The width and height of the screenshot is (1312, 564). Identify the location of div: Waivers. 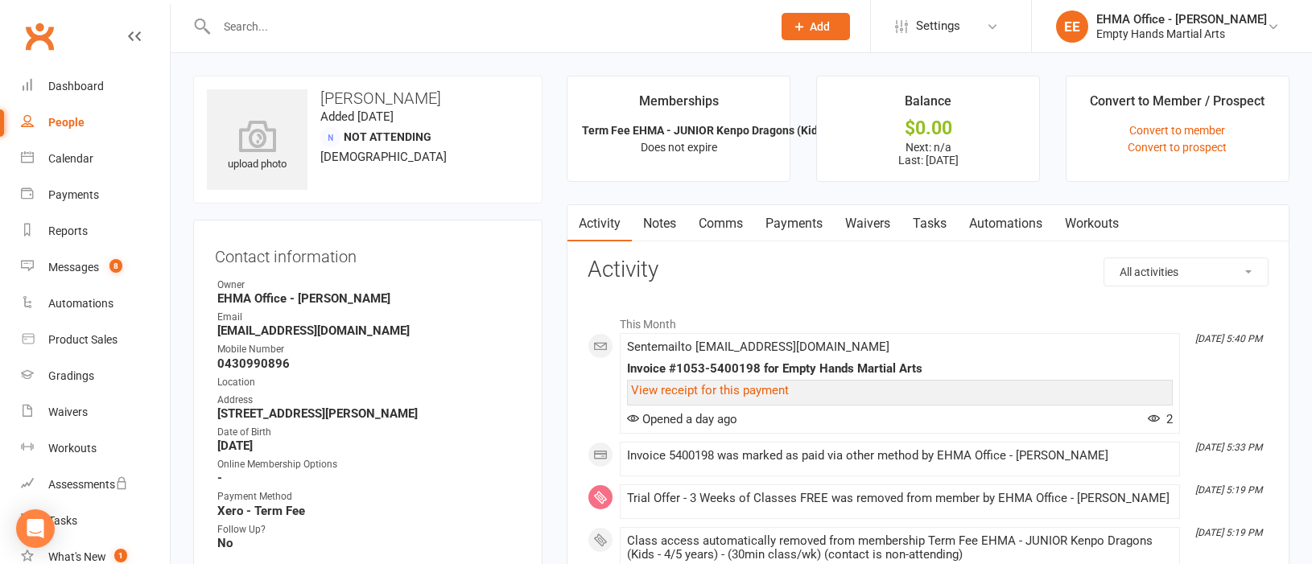
(68, 412).